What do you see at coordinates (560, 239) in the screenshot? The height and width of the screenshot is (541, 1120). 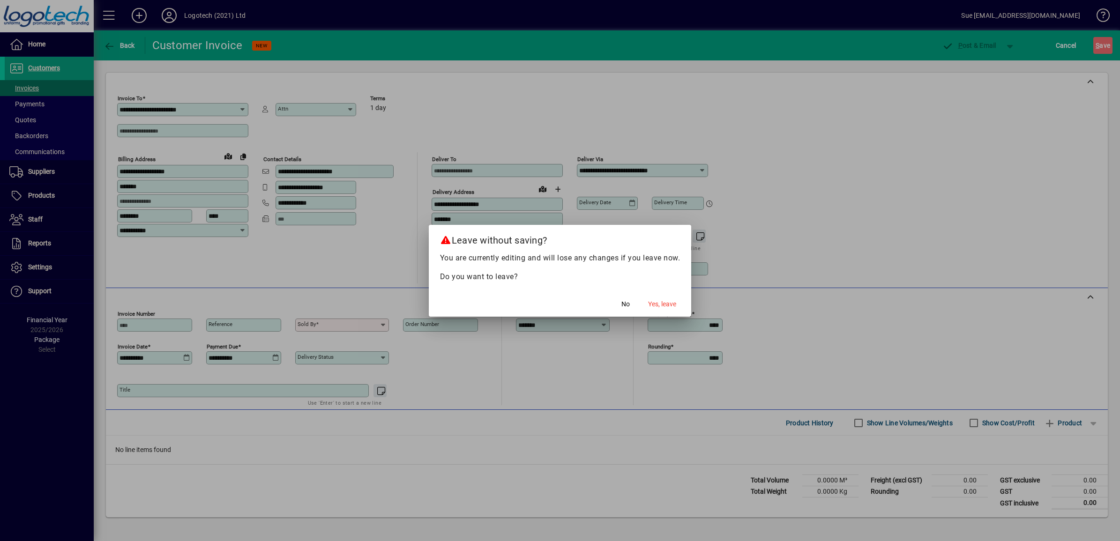 I see `h2: Leave without saving?` at bounding box center [560, 239].